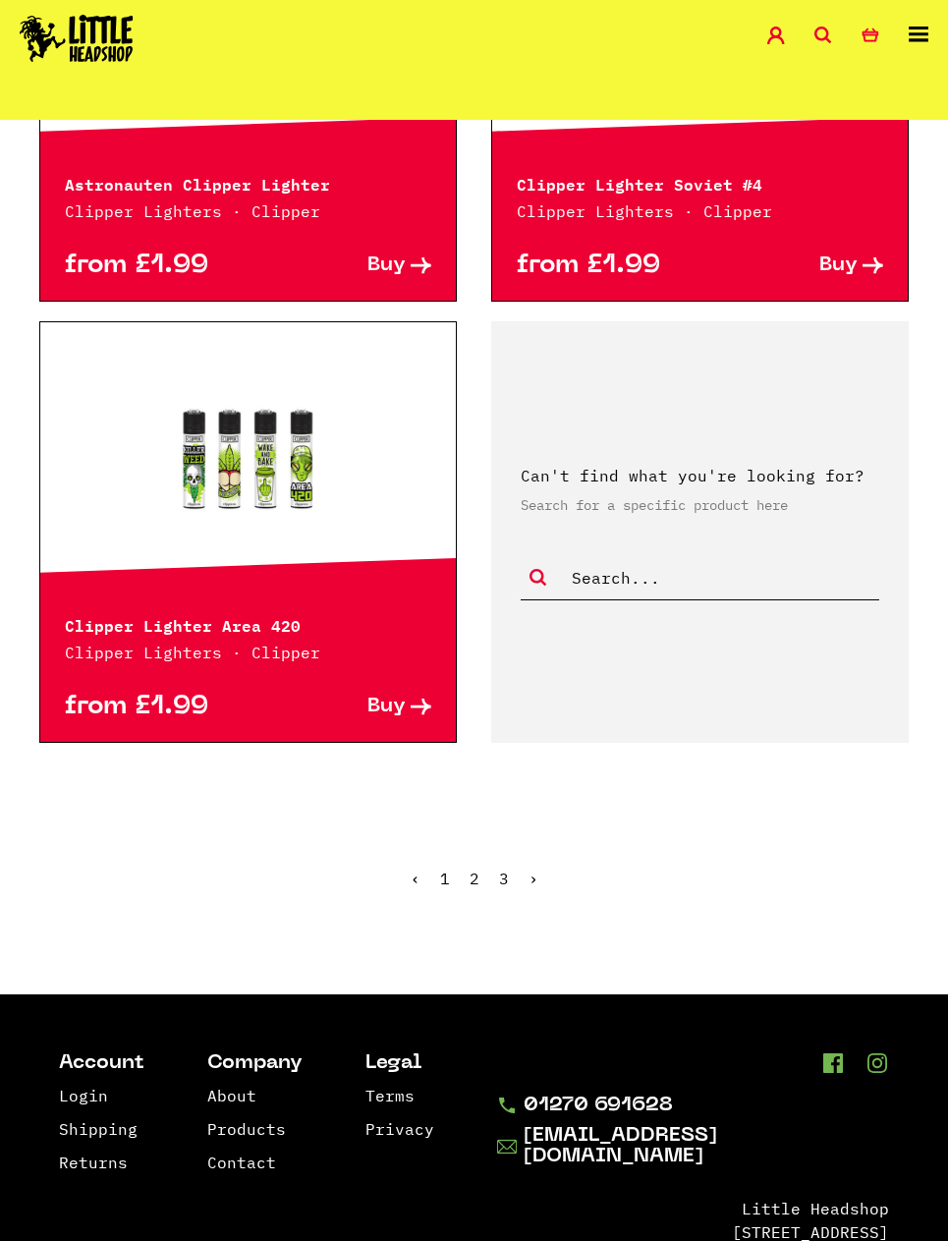 Image resolution: width=948 pixels, height=1241 pixels. What do you see at coordinates (254, 1063) in the screenshot?
I see `li: Company` at bounding box center [254, 1063].